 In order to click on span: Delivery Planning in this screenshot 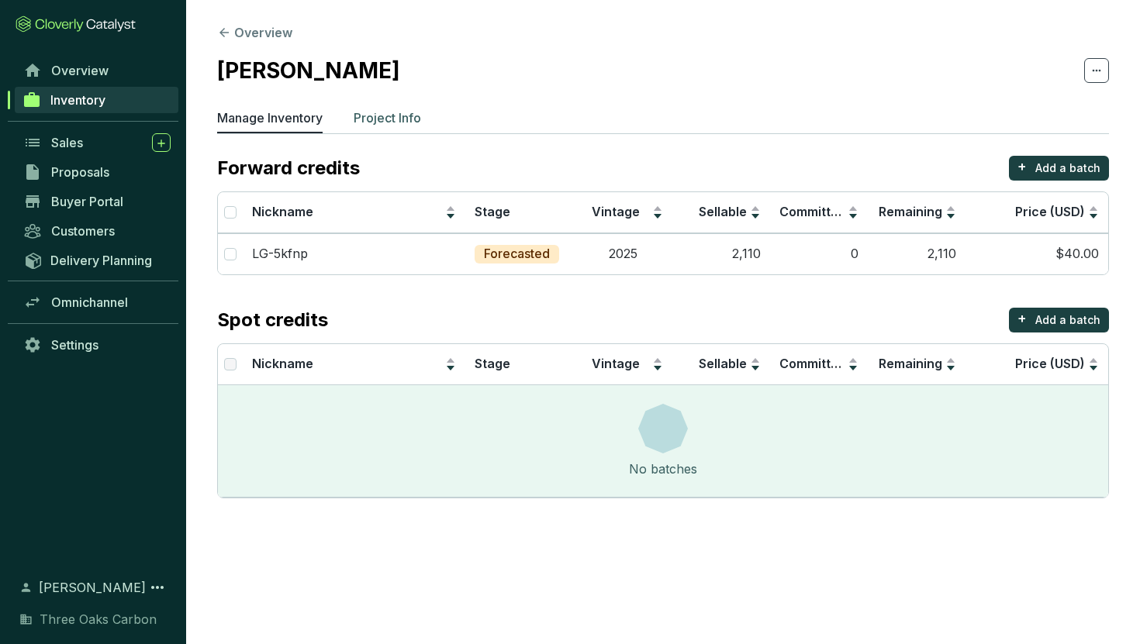, I will do `click(101, 261)`.